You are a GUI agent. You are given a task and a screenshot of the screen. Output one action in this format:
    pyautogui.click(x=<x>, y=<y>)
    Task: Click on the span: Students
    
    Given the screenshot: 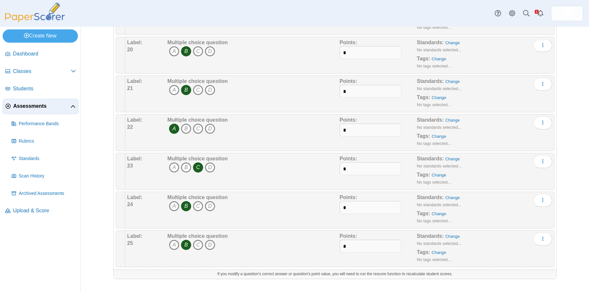 What is the action you would take?
    pyautogui.click(x=44, y=89)
    